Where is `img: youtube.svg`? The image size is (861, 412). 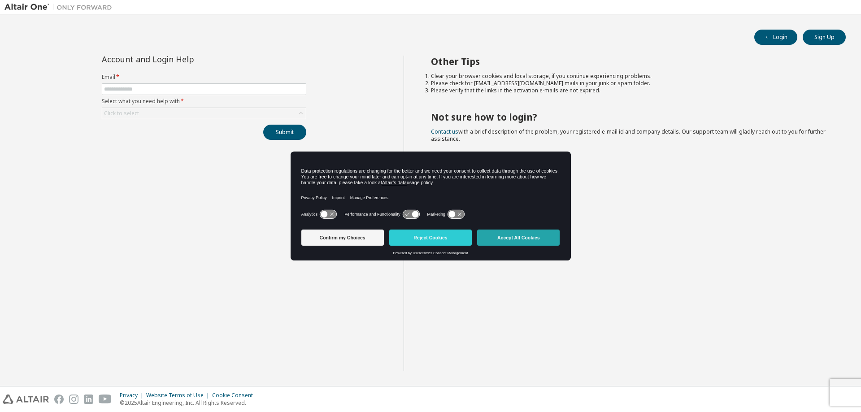
img: youtube.svg is located at coordinates (105, 399).